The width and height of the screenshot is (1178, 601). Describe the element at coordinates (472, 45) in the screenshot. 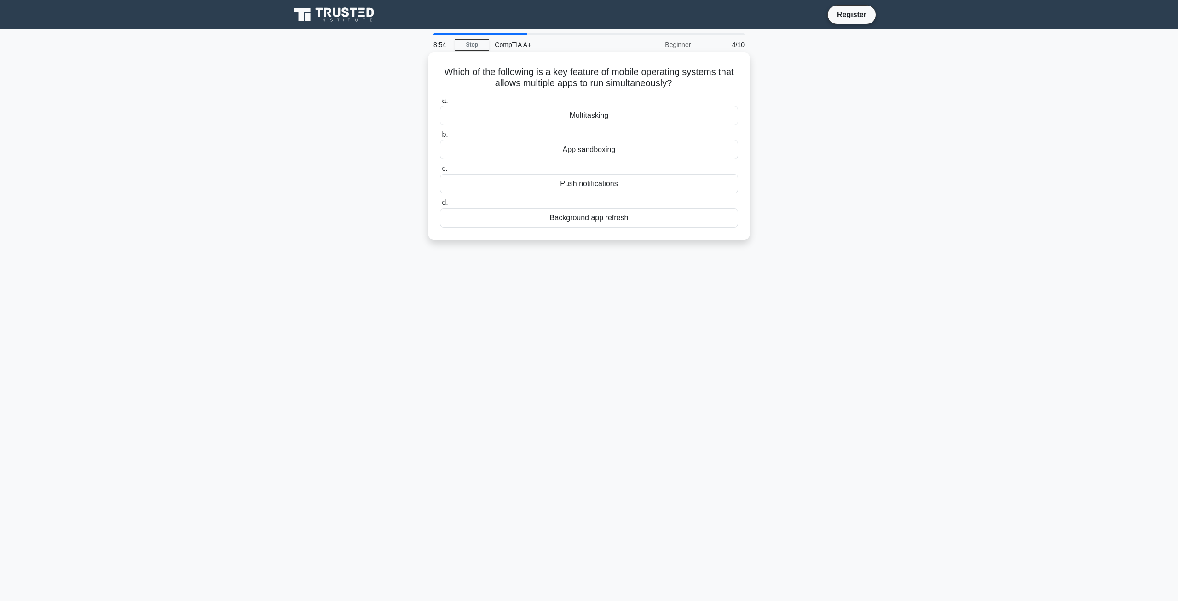

I see `a: Stop` at that location.